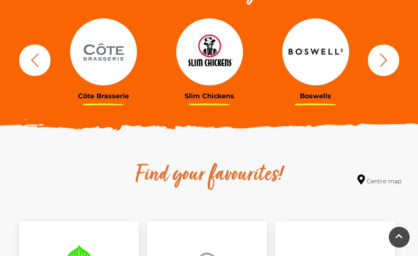 This screenshot has height=256, width=418. I want to click on h3: Boswells, so click(316, 96).